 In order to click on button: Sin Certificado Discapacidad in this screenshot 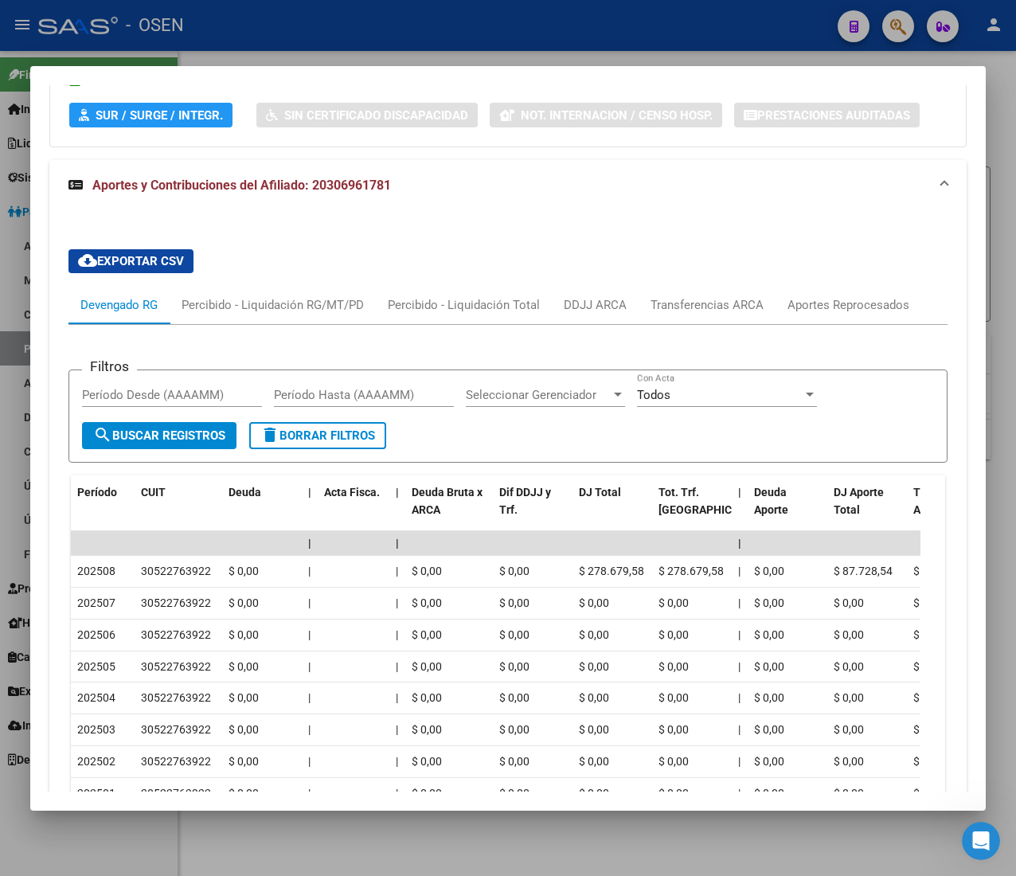, I will do `click(367, 115)`.